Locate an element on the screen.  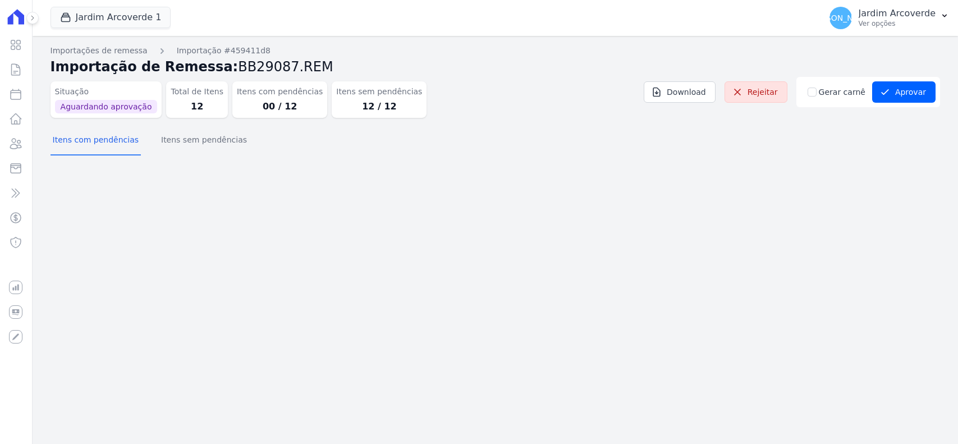
label: Gerar carnê is located at coordinates (842, 92).